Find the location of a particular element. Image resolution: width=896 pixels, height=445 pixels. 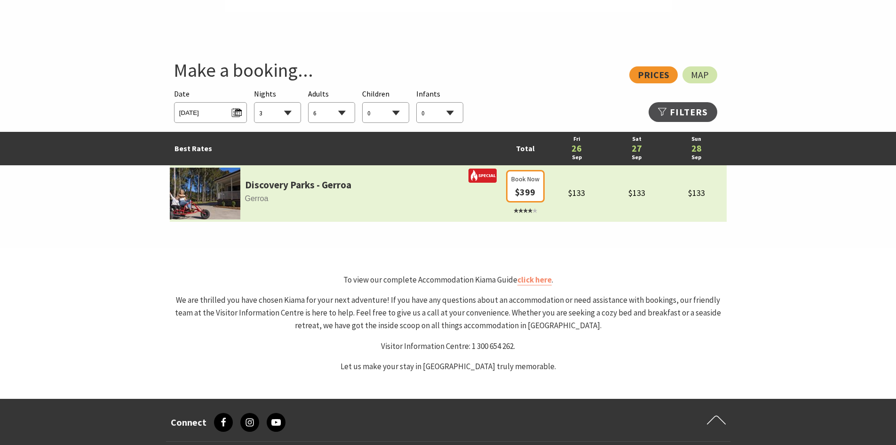

span: Adults is located at coordinates (319, 94).